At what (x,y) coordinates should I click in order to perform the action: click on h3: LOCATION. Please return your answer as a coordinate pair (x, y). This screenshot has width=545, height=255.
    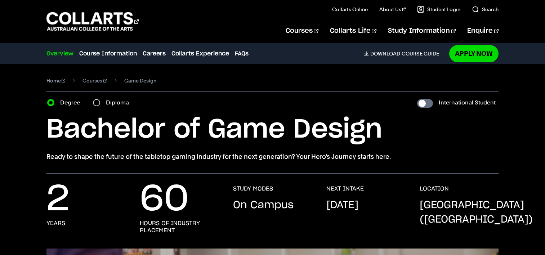
    Looking at the image, I should click on (434, 189).